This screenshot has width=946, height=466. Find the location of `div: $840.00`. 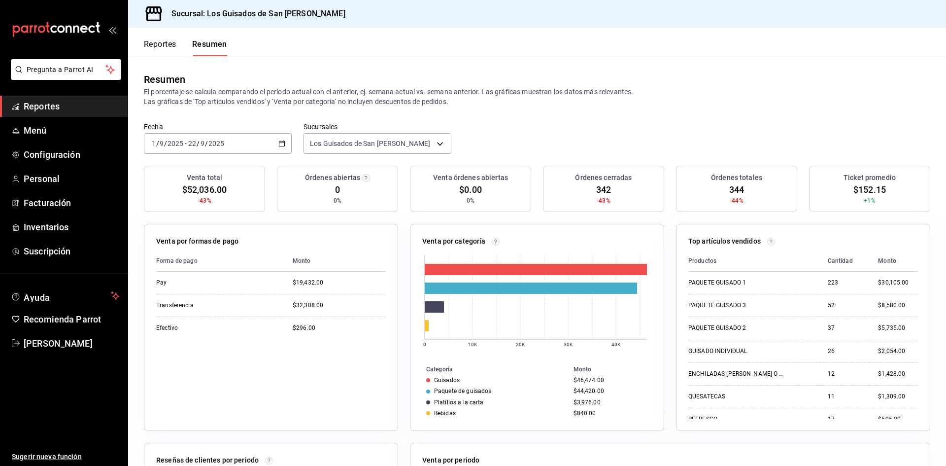

div: $840.00 is located at coordinates (611, 413).